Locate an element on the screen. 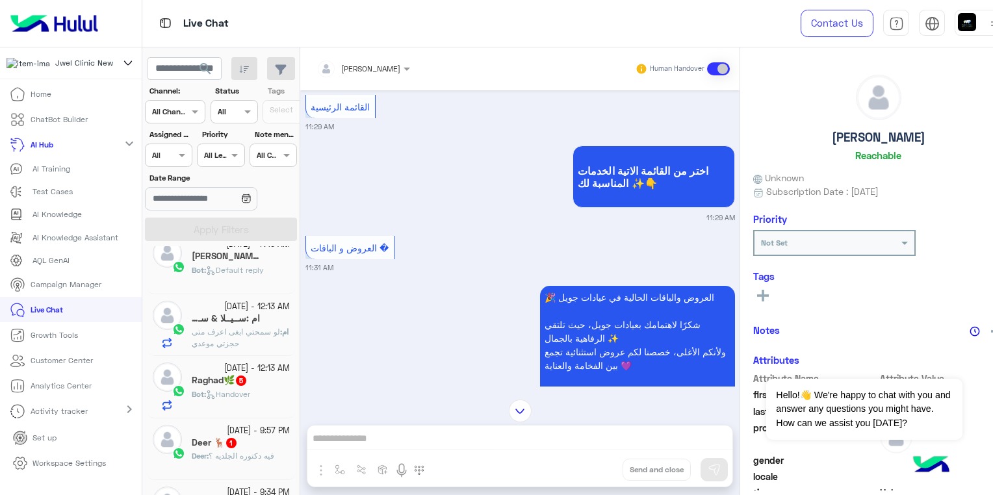 The height and width of the screenshot is (495, 993). img: Logo is located at coordinates (54, 23).